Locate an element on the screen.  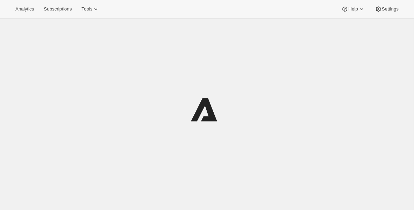
span: Subscriptions is located at coordinates (58, 9).